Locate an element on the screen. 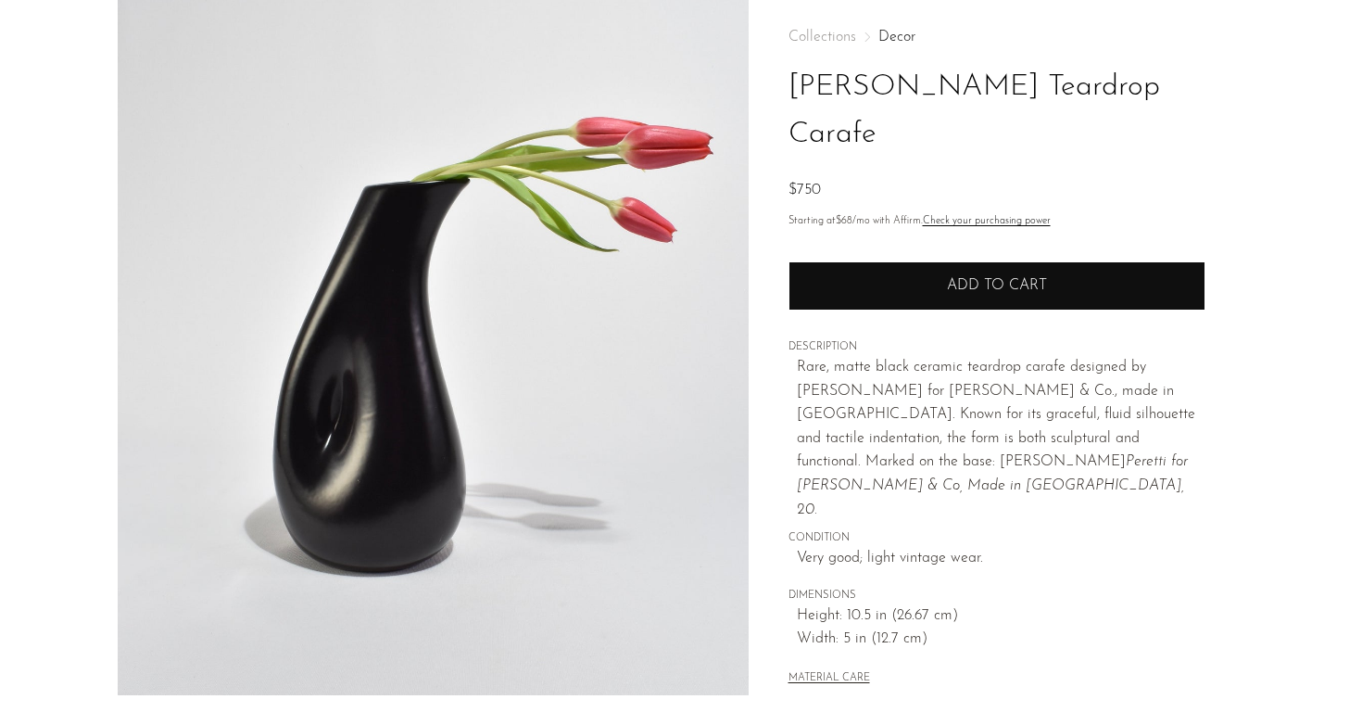 This screenshot has height=712, width=1362. a: Check your purchasing power - Learn more about Affirm Financing (opens in modal) is located at coordinates (987, 221).